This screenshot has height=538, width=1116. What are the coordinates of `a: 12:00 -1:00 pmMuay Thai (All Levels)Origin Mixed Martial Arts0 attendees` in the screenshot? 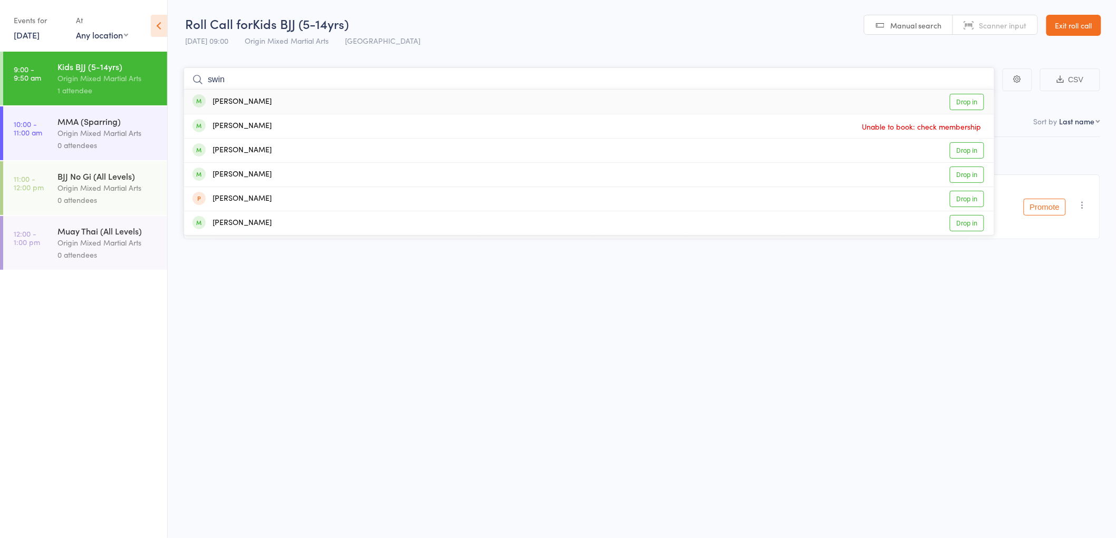 It's located at (85, 243).